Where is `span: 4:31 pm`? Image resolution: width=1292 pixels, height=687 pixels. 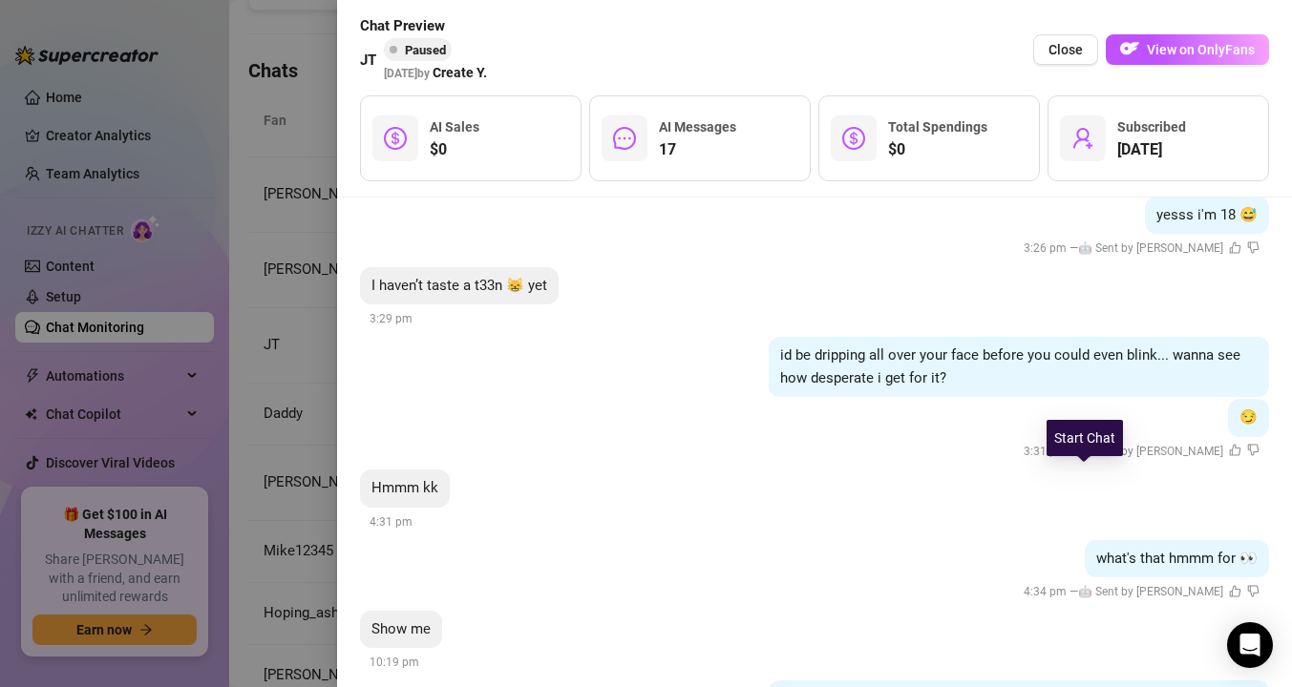
span: 4:31 pm is located at coordinates (390, 522).